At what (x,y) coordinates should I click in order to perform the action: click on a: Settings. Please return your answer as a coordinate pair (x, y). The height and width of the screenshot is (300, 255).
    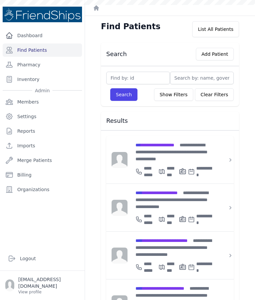
    Looking at the image, I should click on (42, 116).